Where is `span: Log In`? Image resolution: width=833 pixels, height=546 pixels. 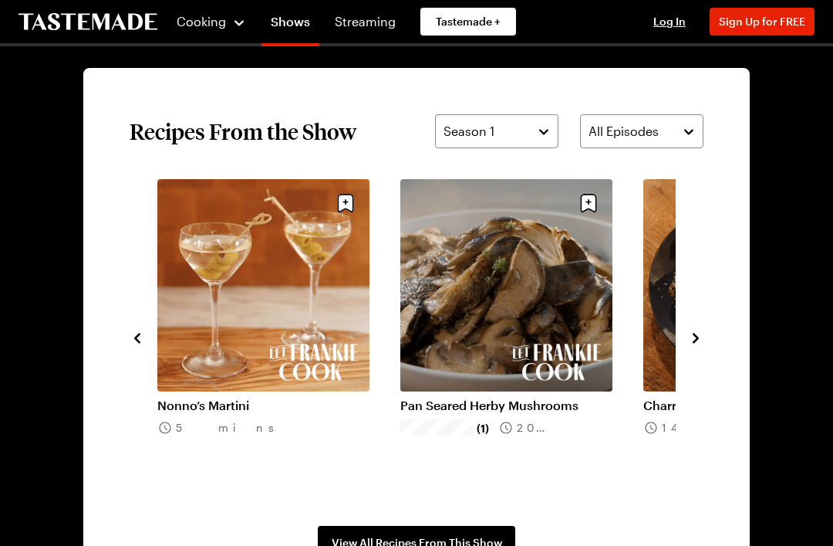 span: Log In is located at coordinates (670, 21).